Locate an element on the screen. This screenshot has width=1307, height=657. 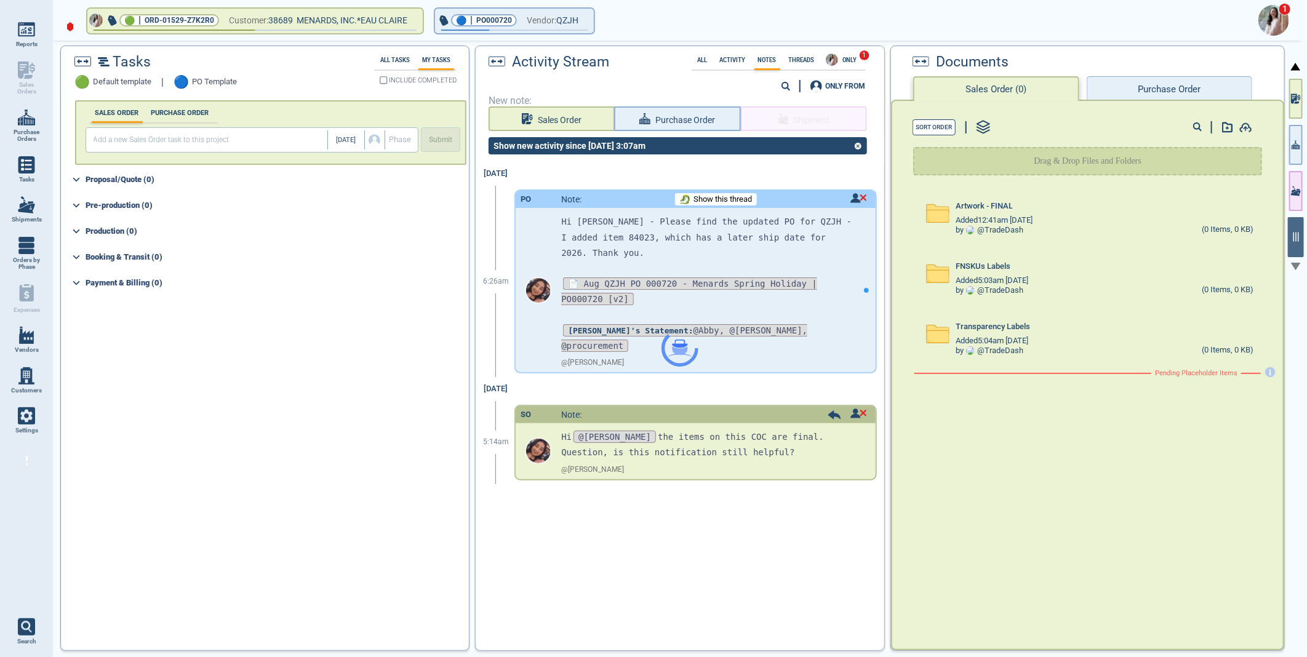
span: Vendor: is located at coordinates (542, 20).